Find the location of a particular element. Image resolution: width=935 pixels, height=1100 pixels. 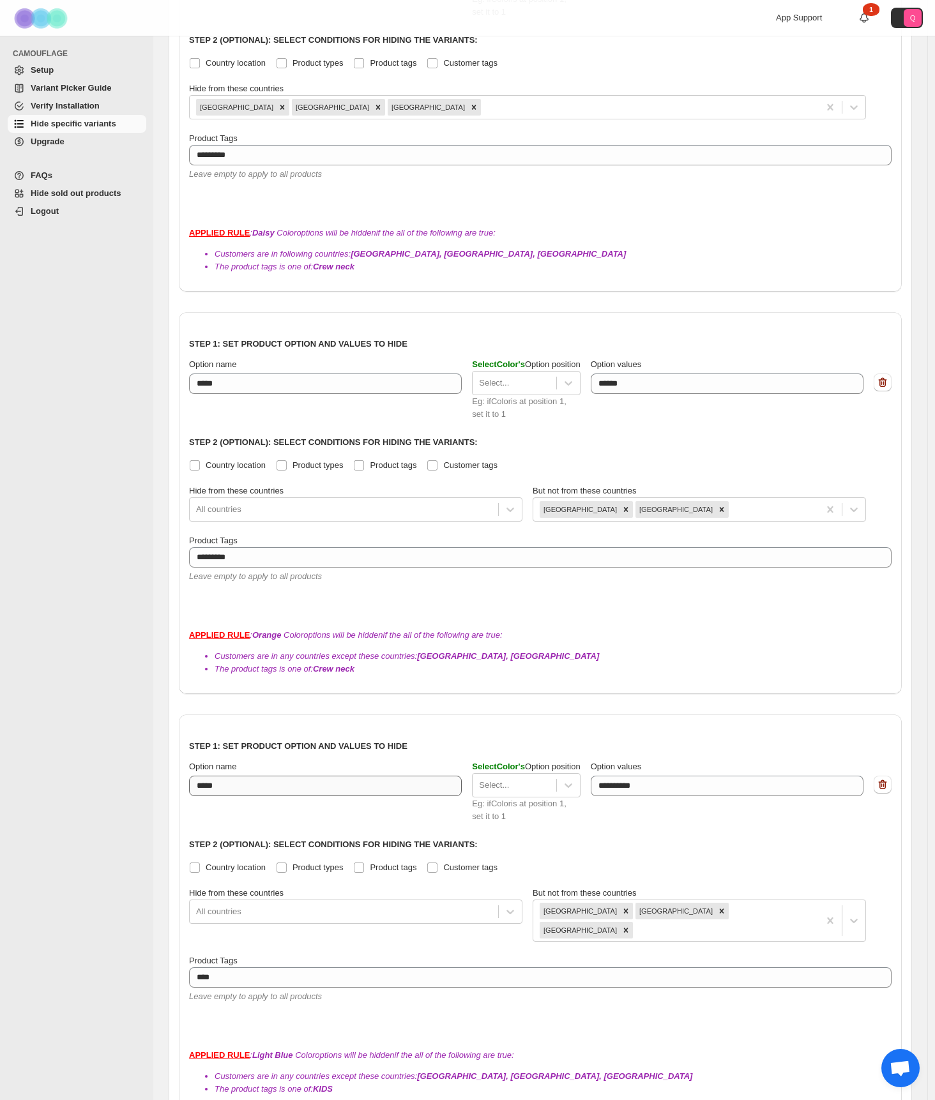

span: Customers are in following countries: is located at coordinates (420, 254).